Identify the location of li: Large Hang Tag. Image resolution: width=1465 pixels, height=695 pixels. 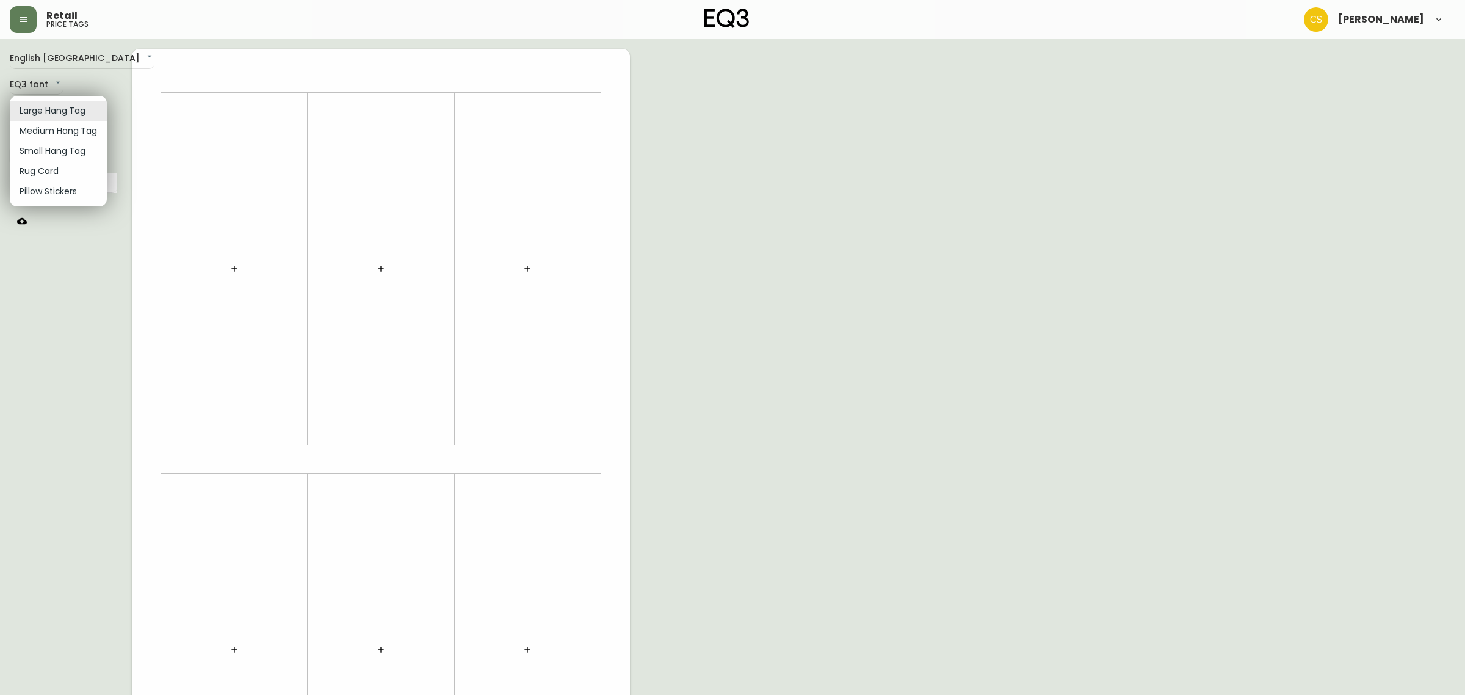
(58, 110).